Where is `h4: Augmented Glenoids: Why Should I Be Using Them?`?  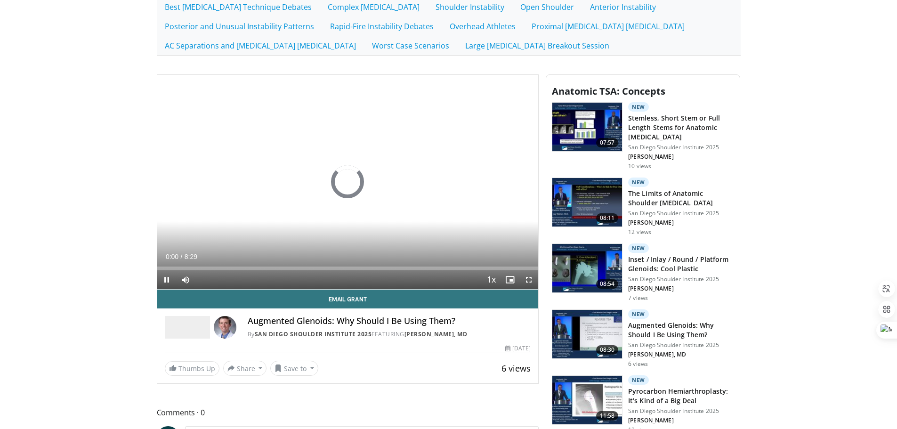
h4: Augmented Glenoids: Why Should I Be Using Them? is located at coordinates (389, 321).